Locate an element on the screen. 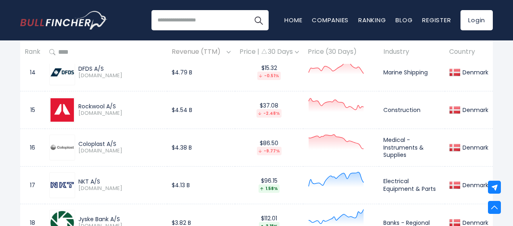  td: 15 is located at coordinates (32, 109).